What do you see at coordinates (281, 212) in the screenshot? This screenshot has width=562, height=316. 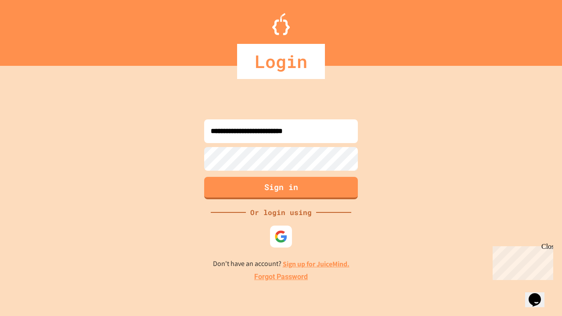 I see `div: Or login using` at bounding box center [281, 212].